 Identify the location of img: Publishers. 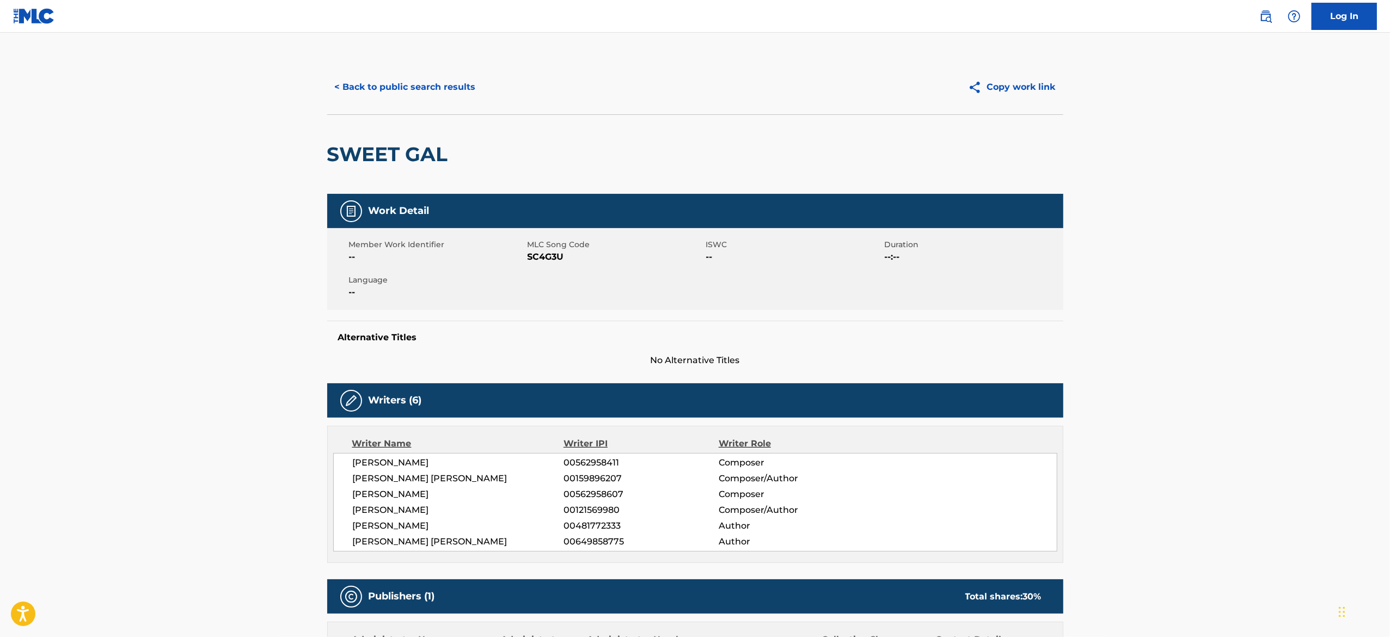
(351, 597).